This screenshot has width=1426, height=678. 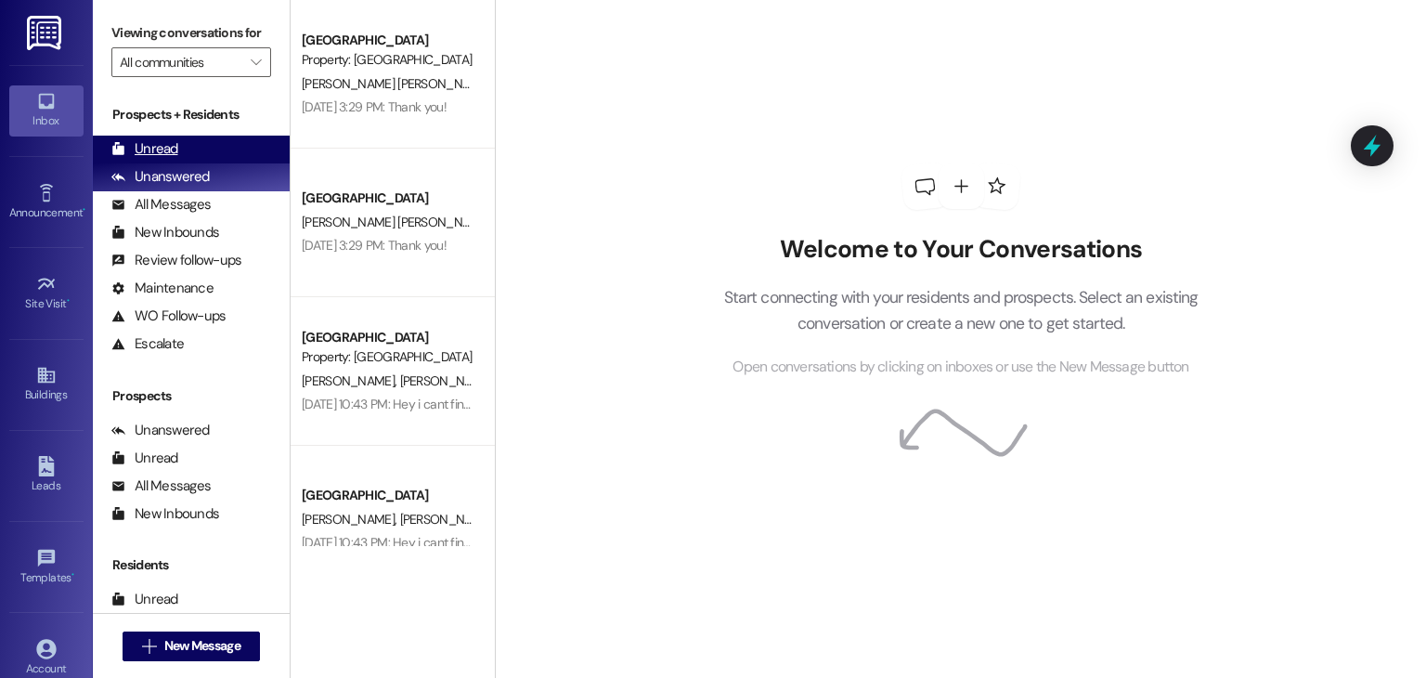 I want to click on a: Leads, so click(x=46, y=475).